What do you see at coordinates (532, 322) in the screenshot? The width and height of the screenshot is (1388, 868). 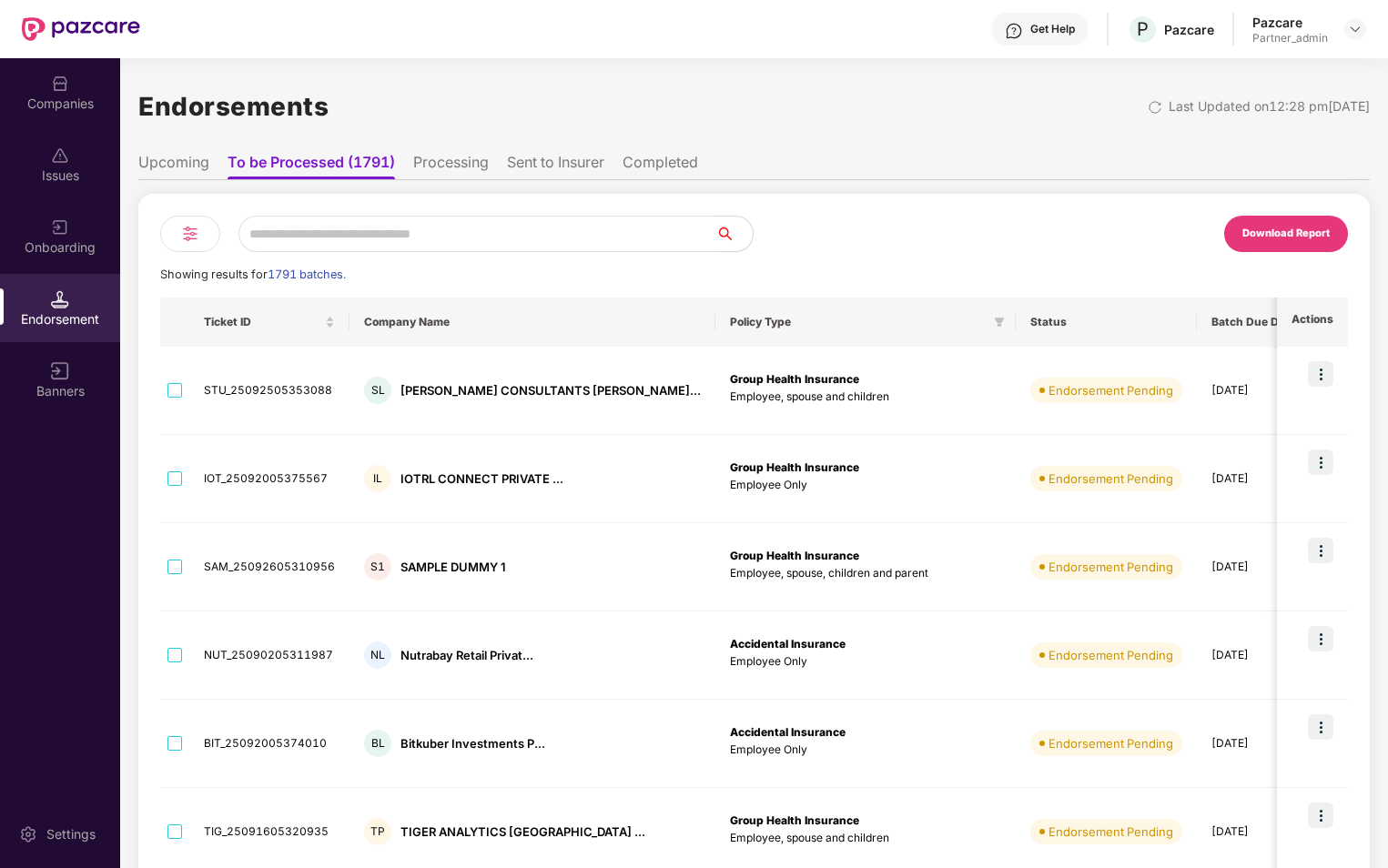 I see `th: Company Name` at bounding box center [532, 322].